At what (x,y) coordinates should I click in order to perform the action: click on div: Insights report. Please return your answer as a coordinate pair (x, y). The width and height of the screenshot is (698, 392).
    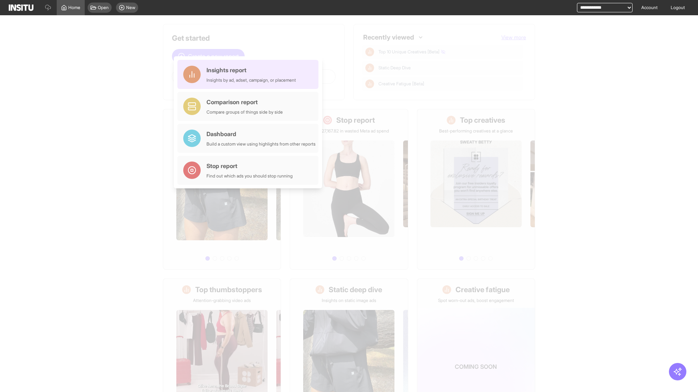
    Looking at the image, I should click on (251, 70).